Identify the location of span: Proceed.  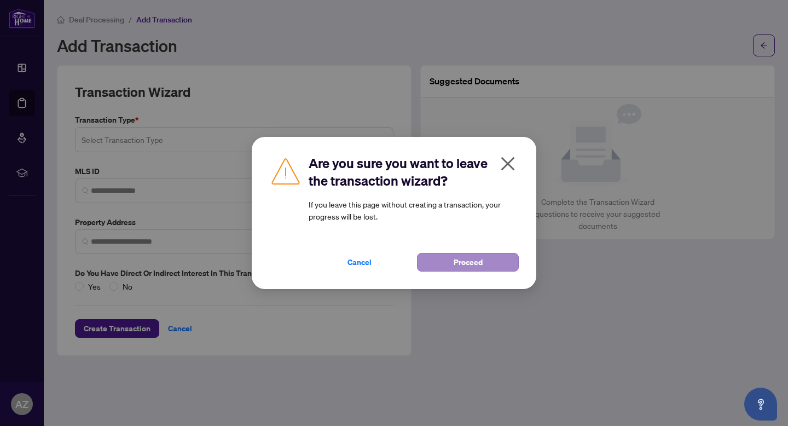
(468, 262).